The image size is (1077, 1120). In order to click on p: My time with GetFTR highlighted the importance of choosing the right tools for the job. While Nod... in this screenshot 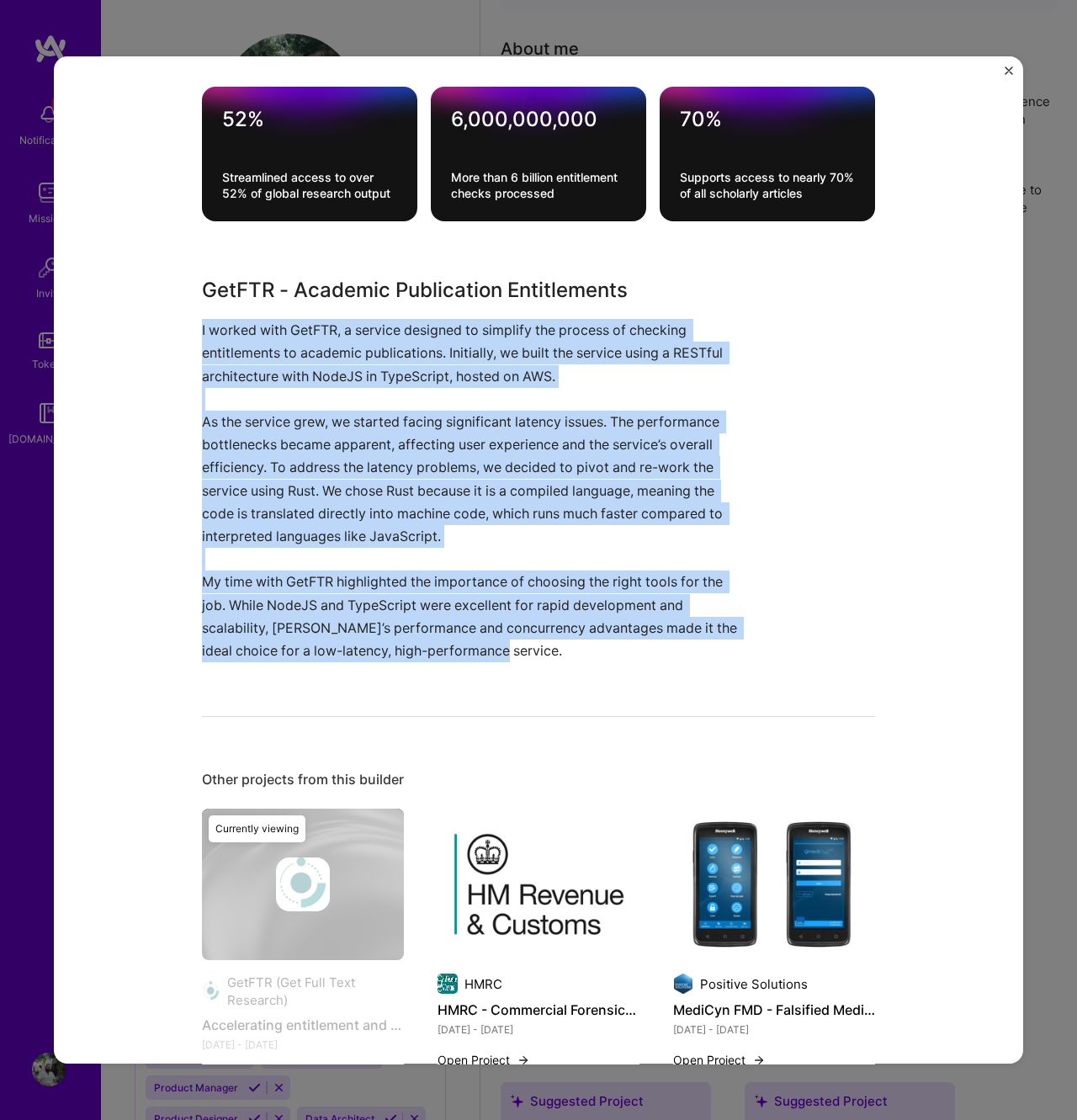, I will do `click(476, 616)`.